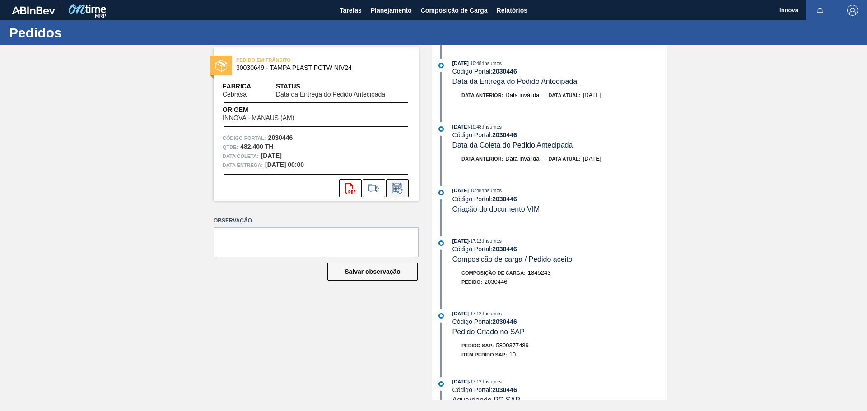  What do you see at coordinates (243, 165) in the screenshot?
I see `span: Data entrega:` at bounding box center [243, 165].